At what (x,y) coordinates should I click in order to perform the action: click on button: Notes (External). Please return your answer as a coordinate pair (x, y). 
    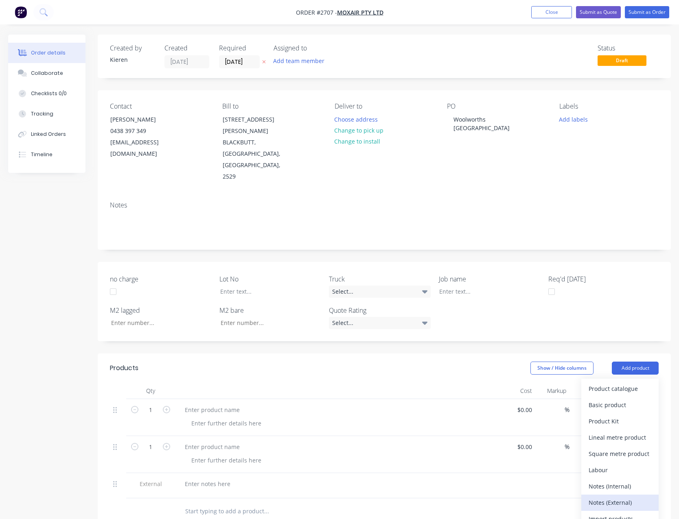
    Looking at the image, I should click on (620, 503).